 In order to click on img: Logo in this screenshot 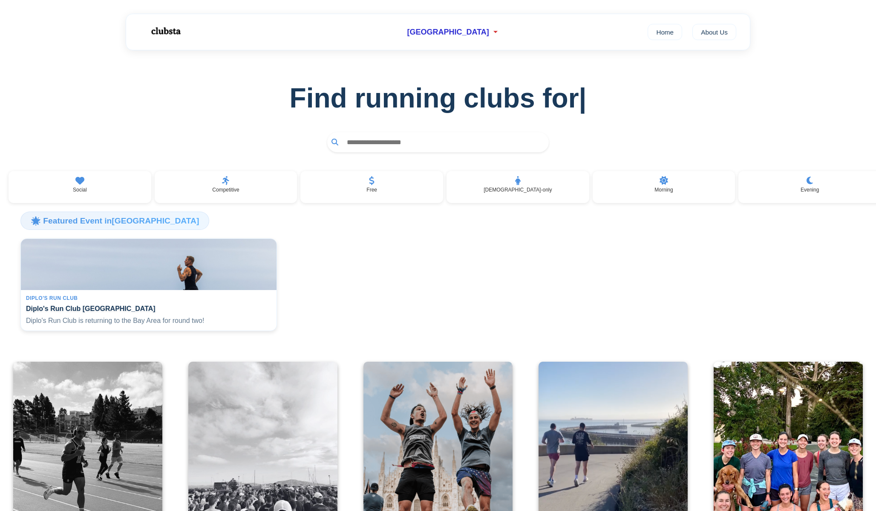, I will do `click(165, 31)`.